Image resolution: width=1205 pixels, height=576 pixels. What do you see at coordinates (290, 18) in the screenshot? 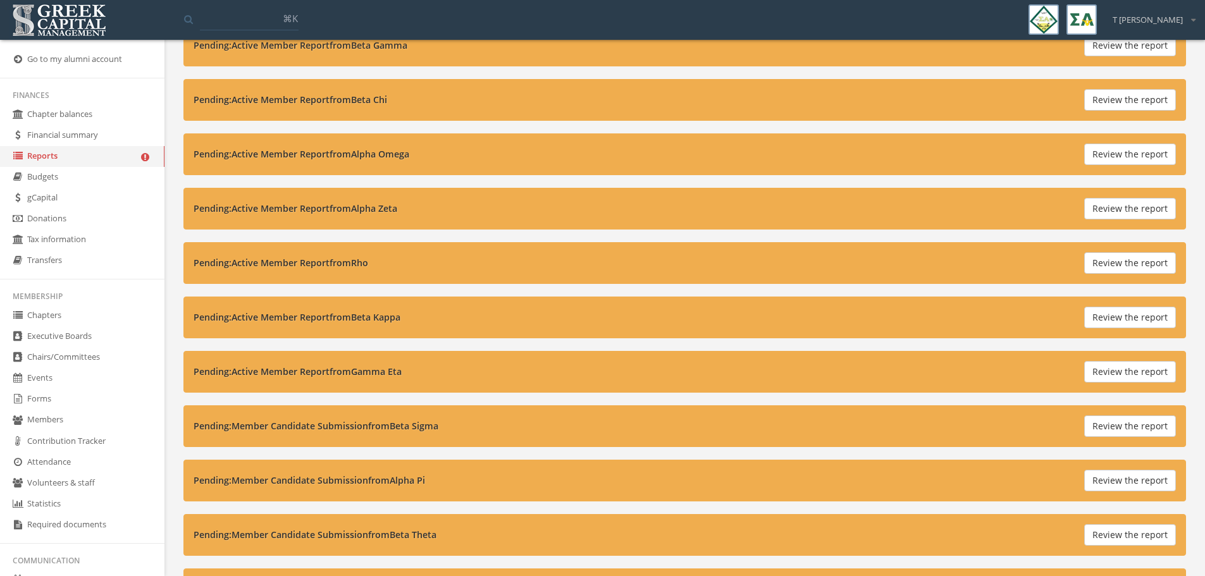
I see `span: ⌘K` at bounding box center [290, 18].